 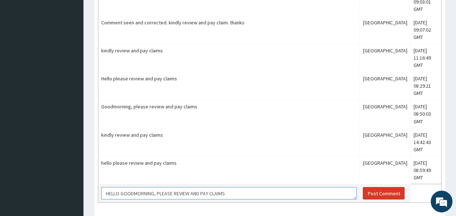 What do you see at coordinates (229, 114) in the screenshot?
I see `td: Goodmorning, please review and pay claims` at bounding box center [229, 114].